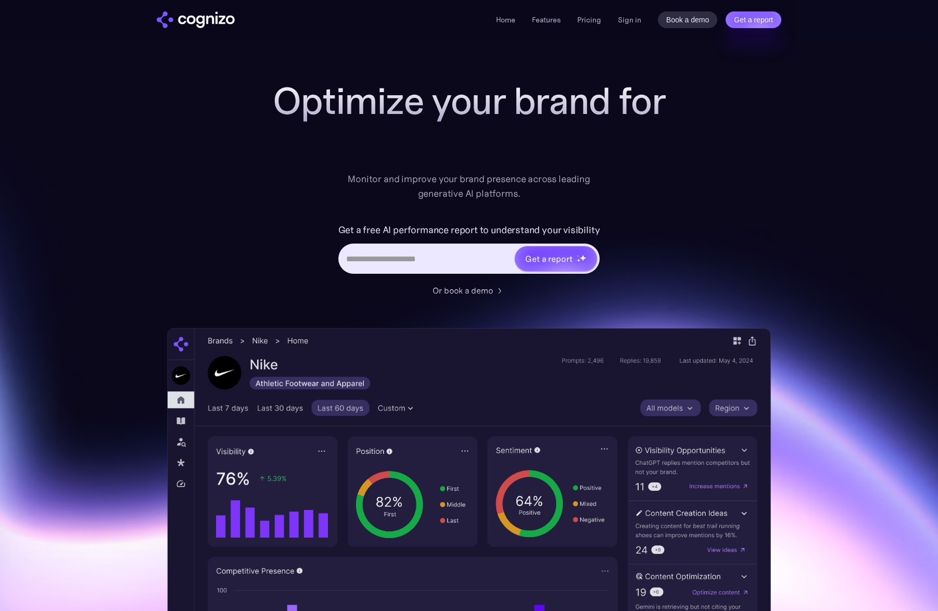 This screenshot has height=611, width=938. What do you see at coordinates (196, 20) in the screenshot?
I see `img: cognizo logo` at bounding box center [196, 20].